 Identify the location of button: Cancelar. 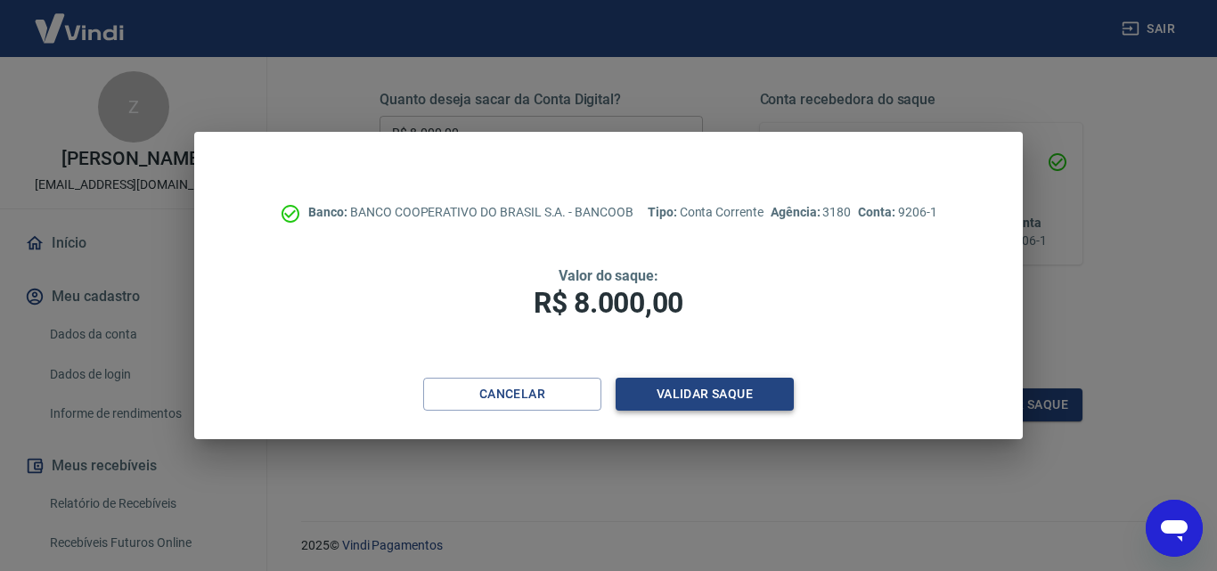
(512, 394).